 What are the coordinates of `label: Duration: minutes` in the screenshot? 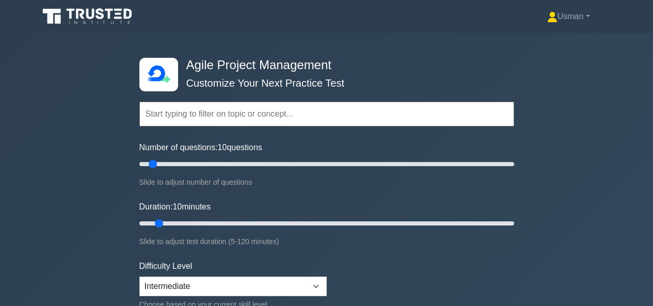 It's located at (175, 207).